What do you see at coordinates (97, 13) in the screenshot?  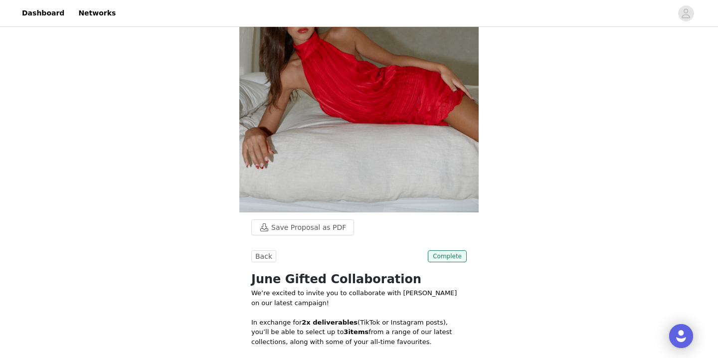 I see `a: Networks` at bounding box center [97, 13].